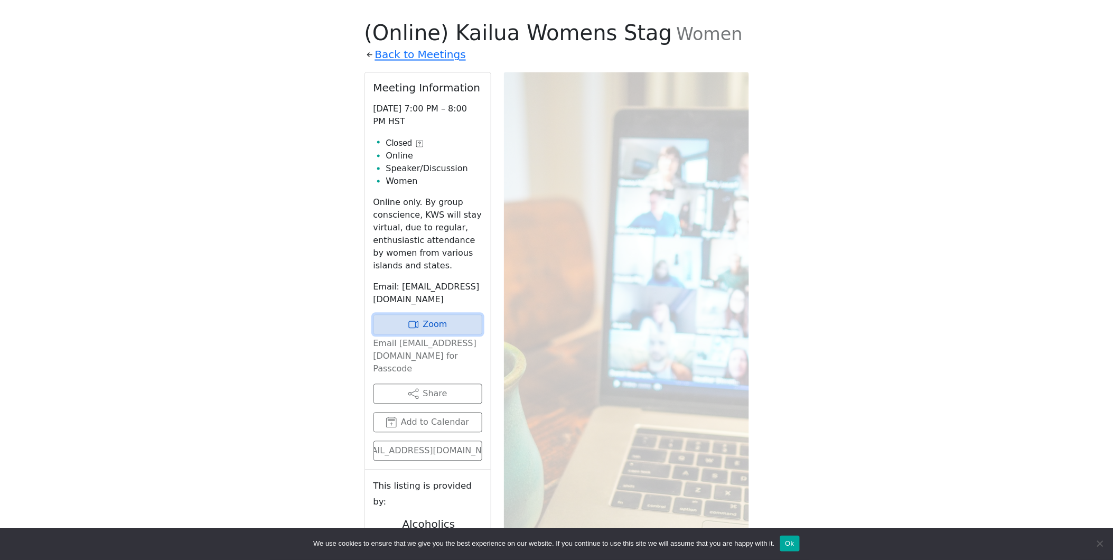 The image size is (1113, 560). Describe the element at coordinates (428, 88) in the screenshot. I see `h2: Meeting Information` at that location.